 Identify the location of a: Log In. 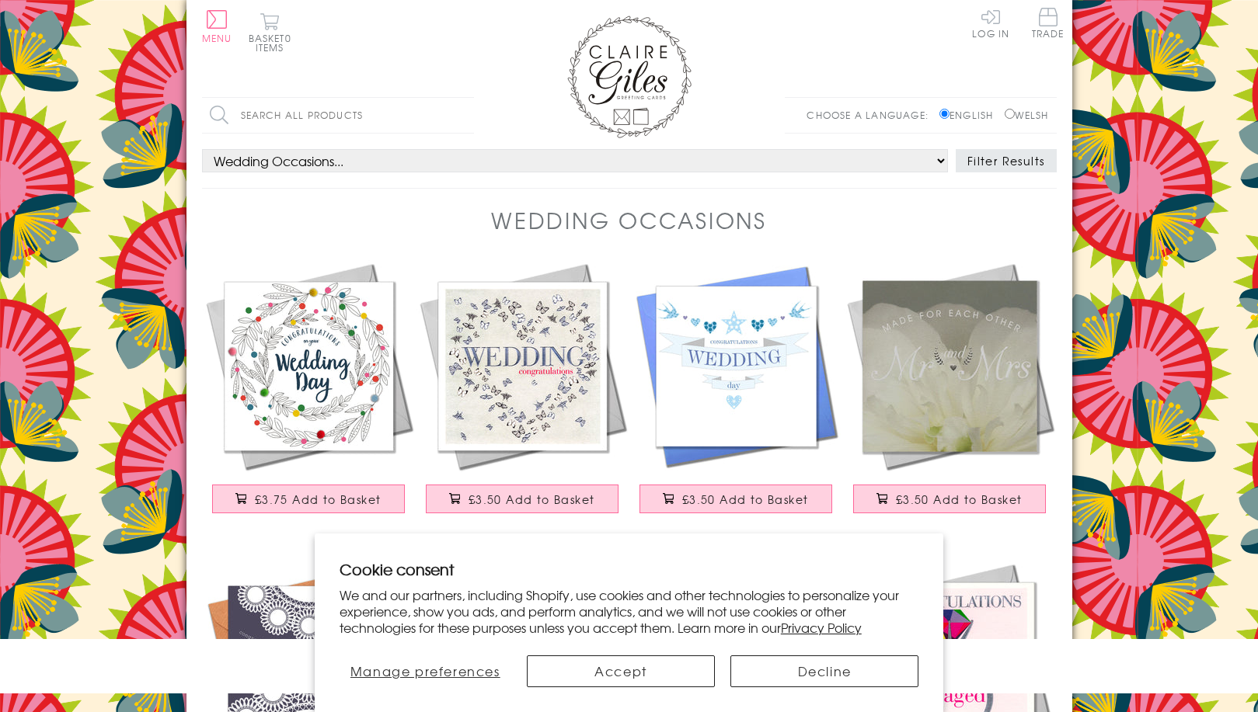
(990, 23).